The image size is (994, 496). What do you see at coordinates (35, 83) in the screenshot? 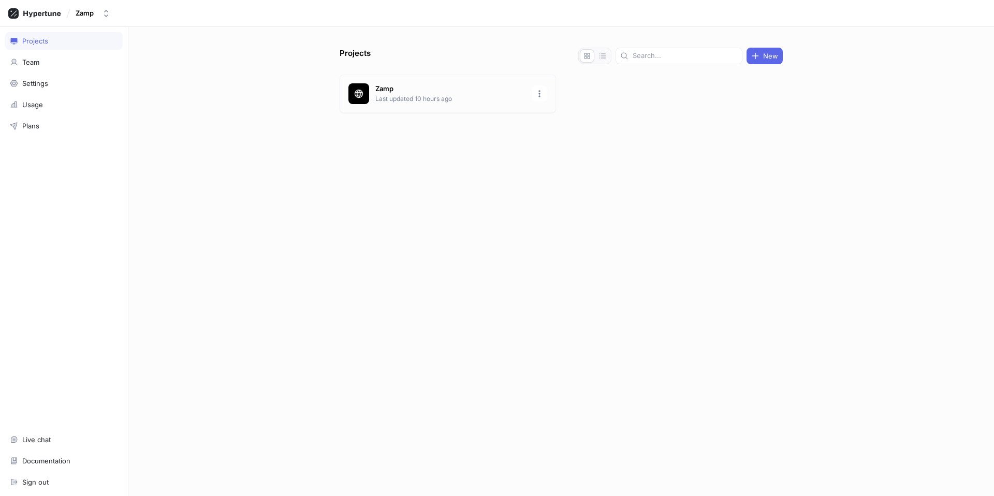
I see `div: Settings` at bounding box center [35, 83].